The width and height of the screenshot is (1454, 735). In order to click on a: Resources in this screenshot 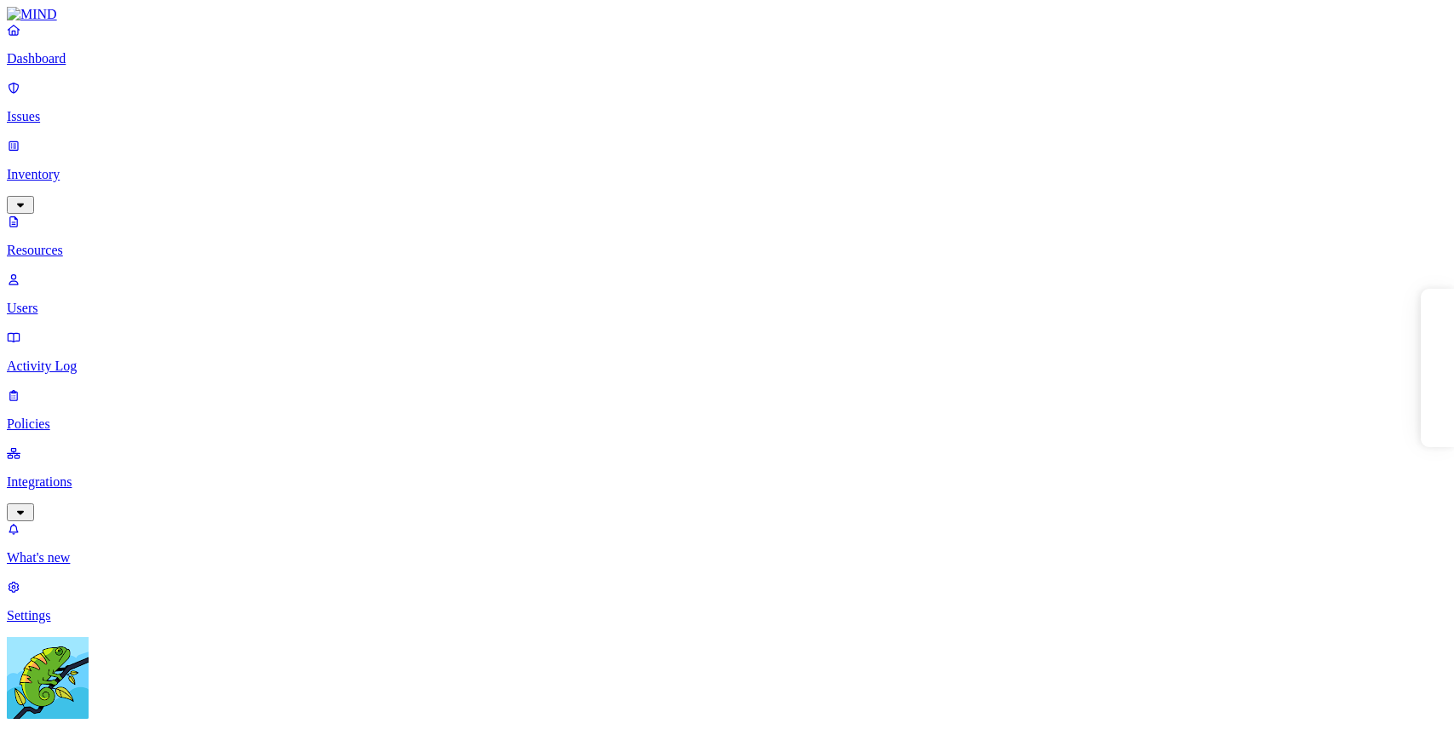, I will do `click(727, 236)`.